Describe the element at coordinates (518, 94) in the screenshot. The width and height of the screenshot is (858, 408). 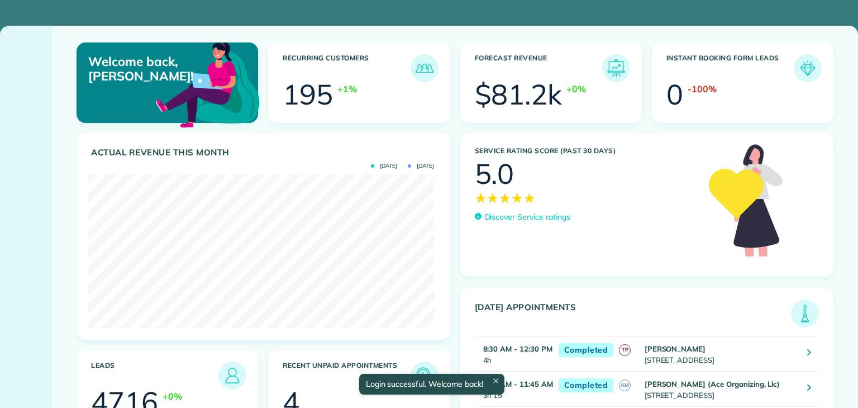
I see `div: $81.2k` at that location.